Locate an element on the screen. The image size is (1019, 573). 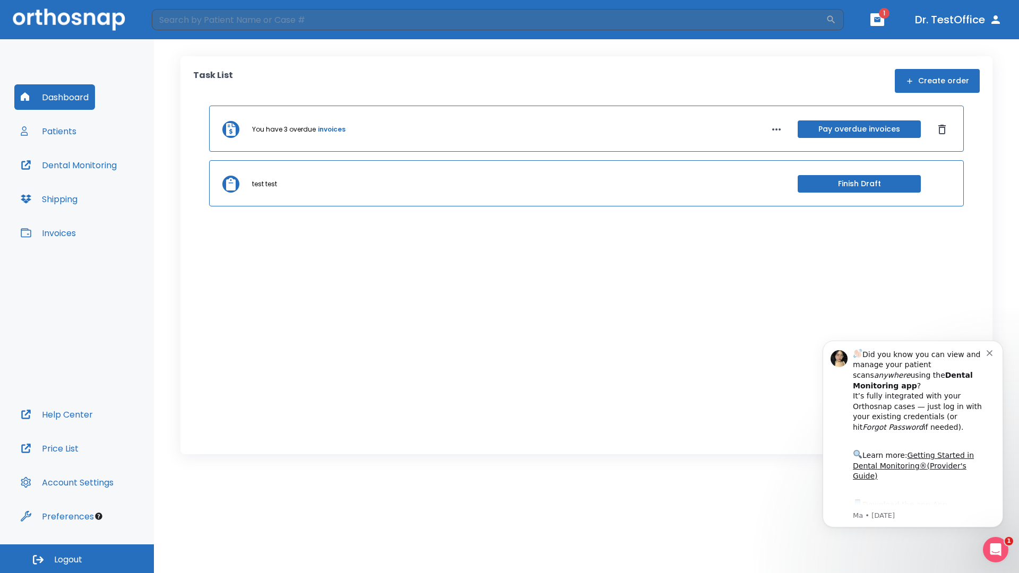
button: Price List is located at coordinates (49, 448).